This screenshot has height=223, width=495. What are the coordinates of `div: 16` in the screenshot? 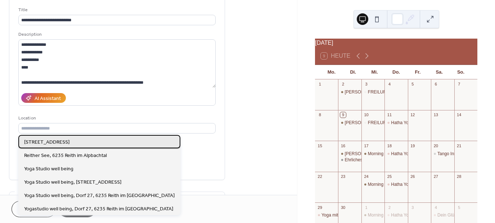 It's located at (343, 145).